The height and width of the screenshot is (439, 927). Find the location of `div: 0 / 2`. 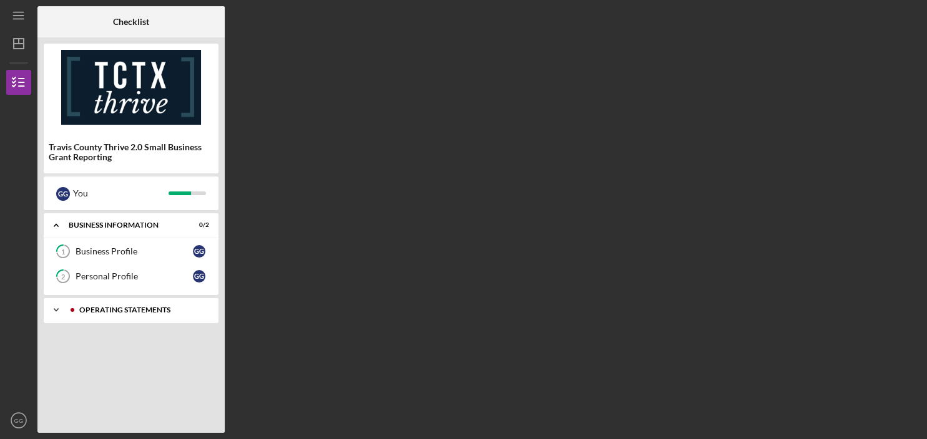

div: 0 / 2 is located at coordinates (198, 225).